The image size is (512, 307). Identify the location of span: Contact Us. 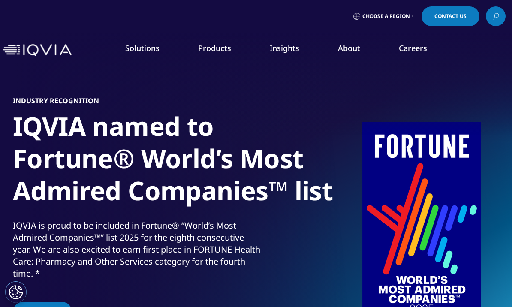
(450, 16).